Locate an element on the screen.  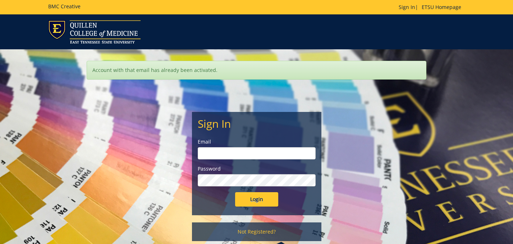
input: Login is located at coordinates (257, 199).